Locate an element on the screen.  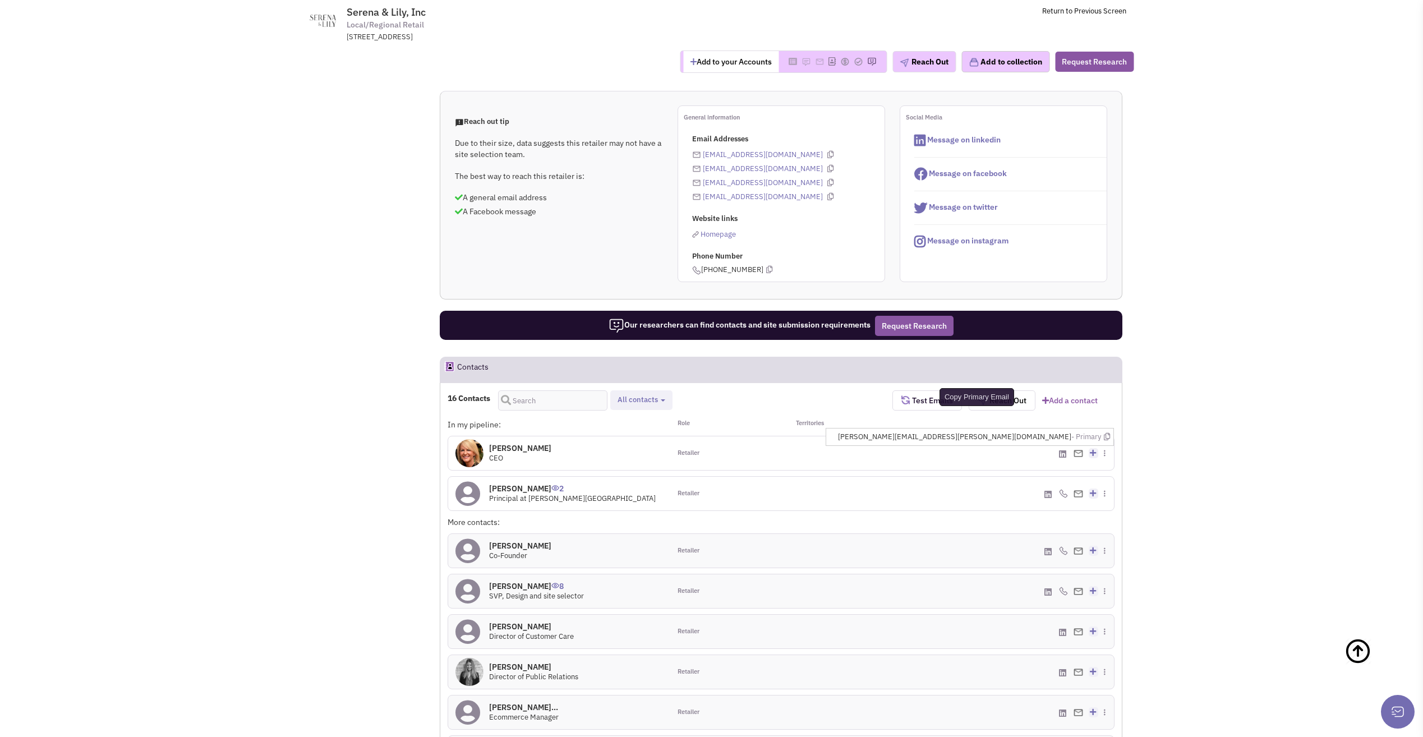
img: www.serenaandlily.com is located at coordinates (322, 21).